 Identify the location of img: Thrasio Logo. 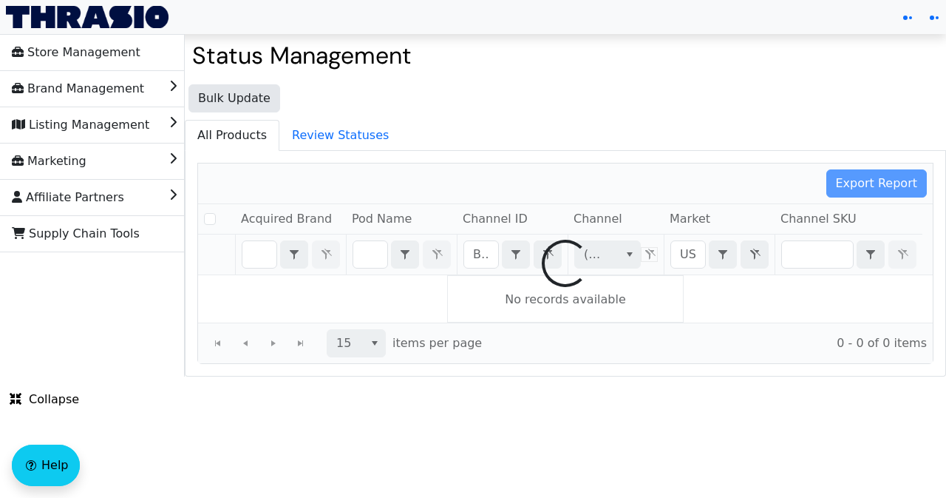
(87, 17).